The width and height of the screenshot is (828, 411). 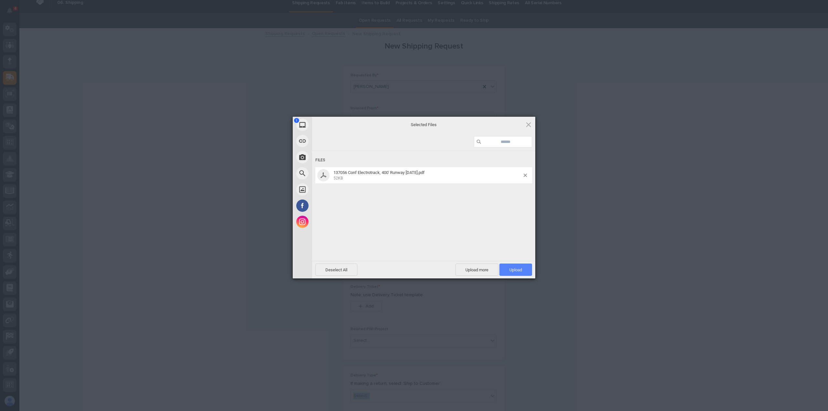 What do you see at coordinates (424, 160) in the screenshot?
I see `div: Files` at bounding box center [424, 160].